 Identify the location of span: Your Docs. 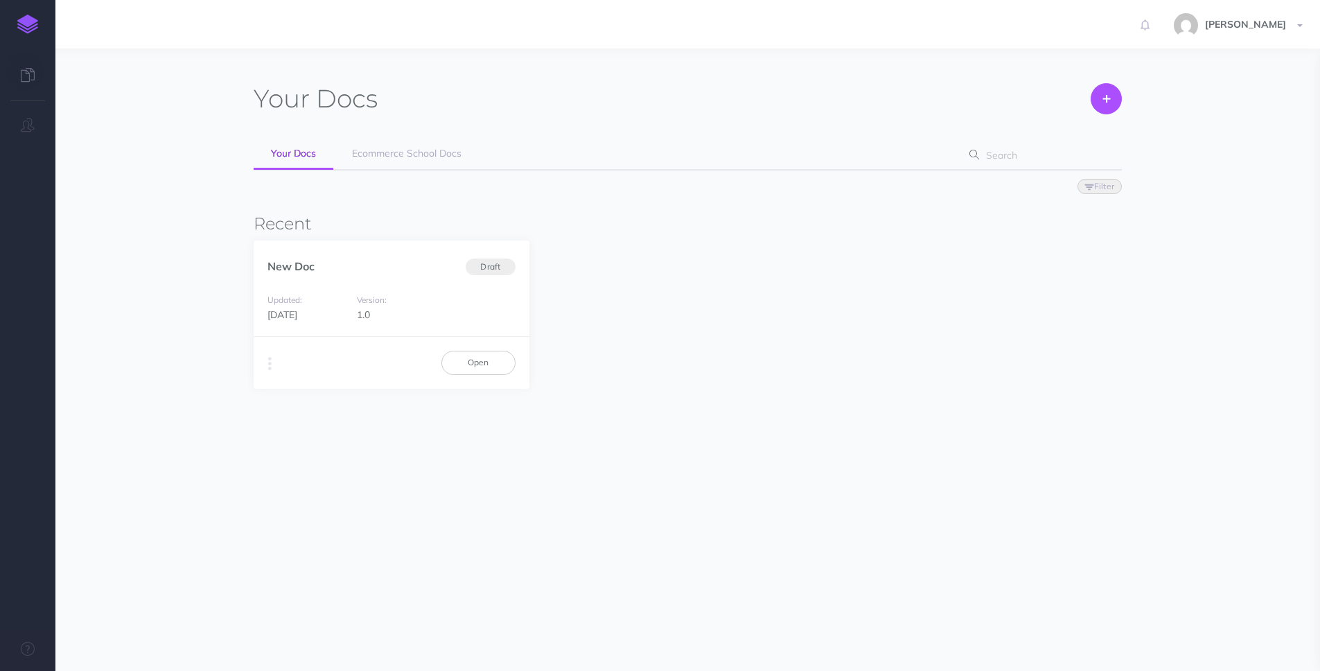
(293, 153).